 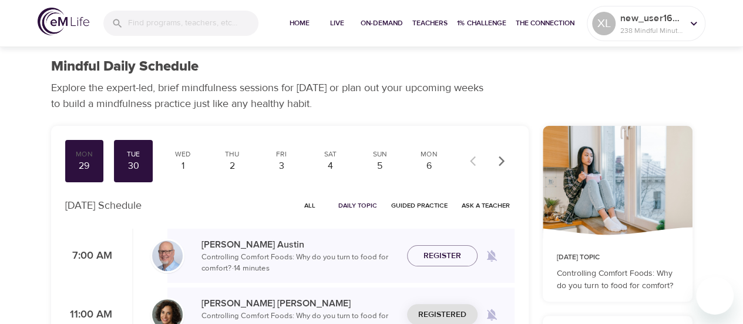 I want to click on div: Tue, so click(x=133, y=154).